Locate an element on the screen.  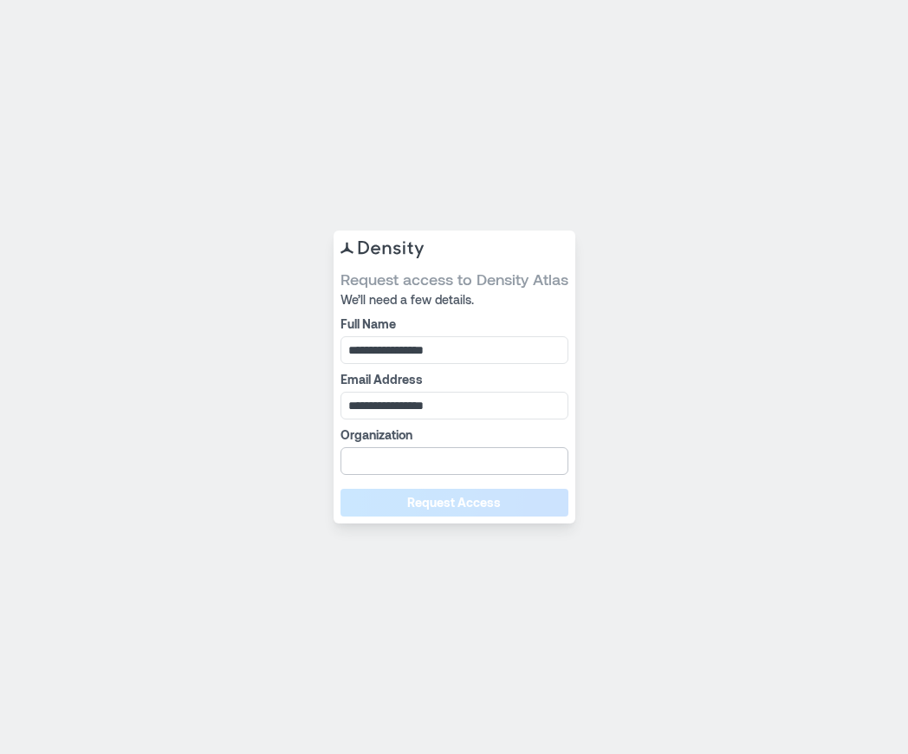
label: Full Name is located at coordinates (452, 324).